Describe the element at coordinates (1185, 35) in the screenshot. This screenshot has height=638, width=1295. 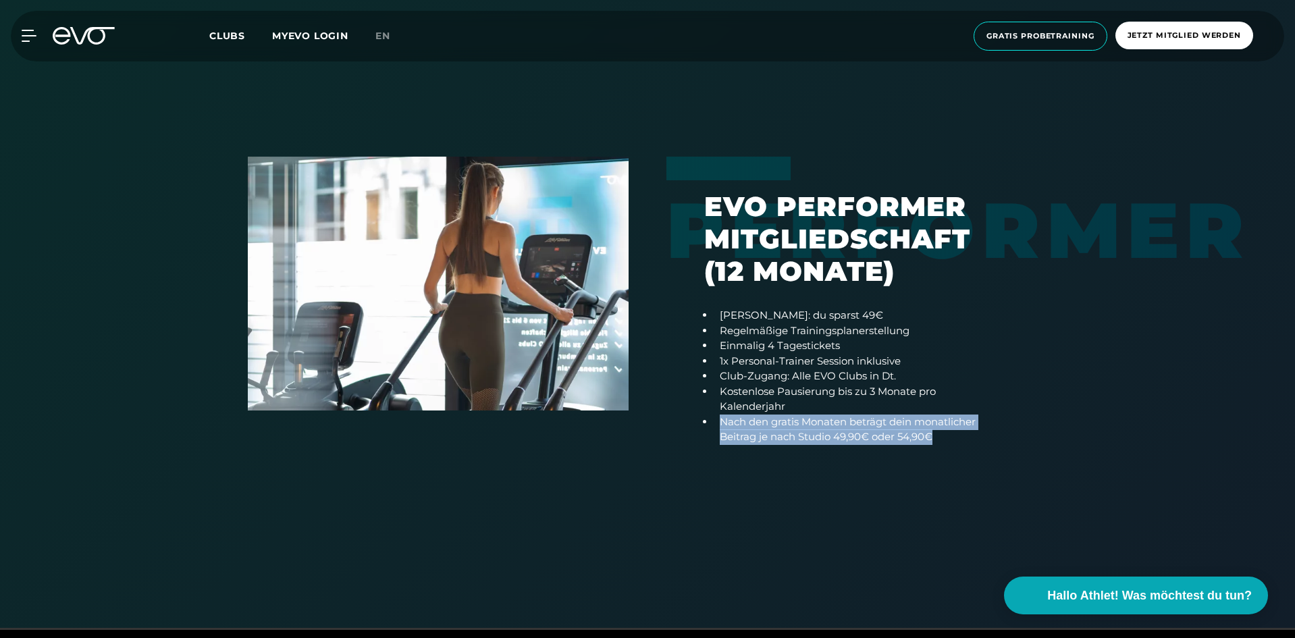
I see `span: Jetzt Mitglied werden` at that location.